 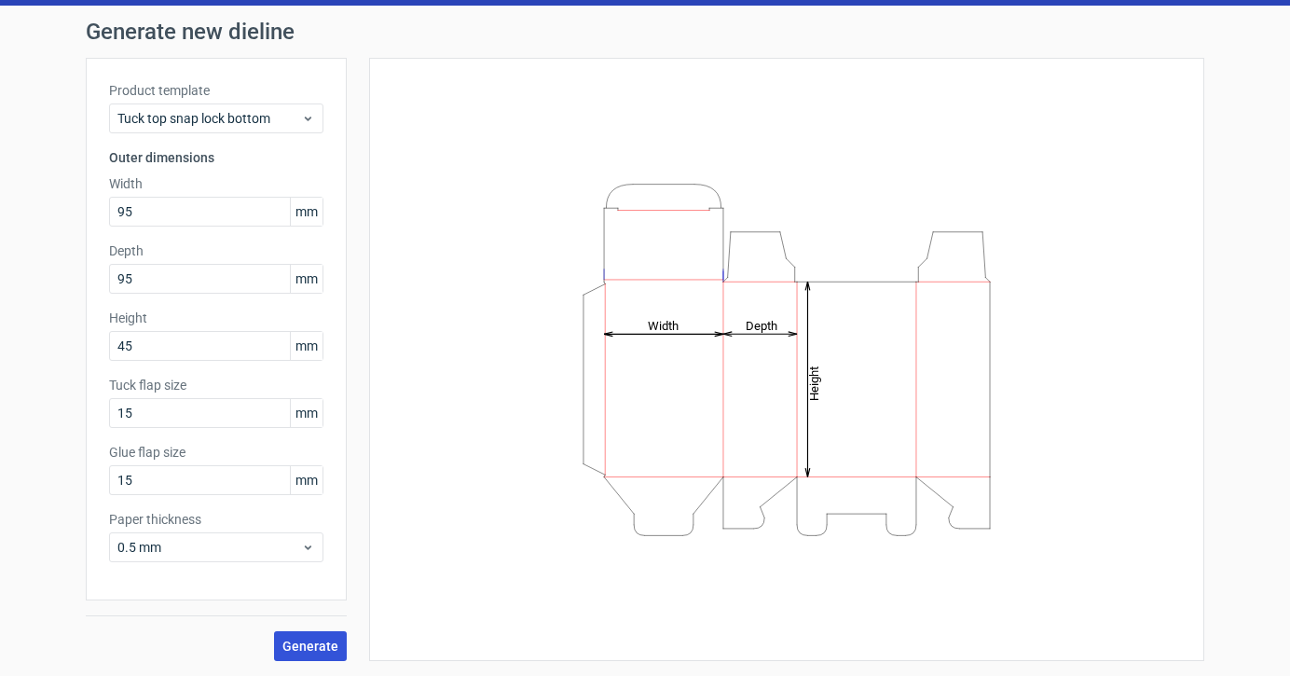 What do you see at coordinates (209, 547) in the screenshot?
I see `span: 0.5 mm` at bounding box center [209, 547].